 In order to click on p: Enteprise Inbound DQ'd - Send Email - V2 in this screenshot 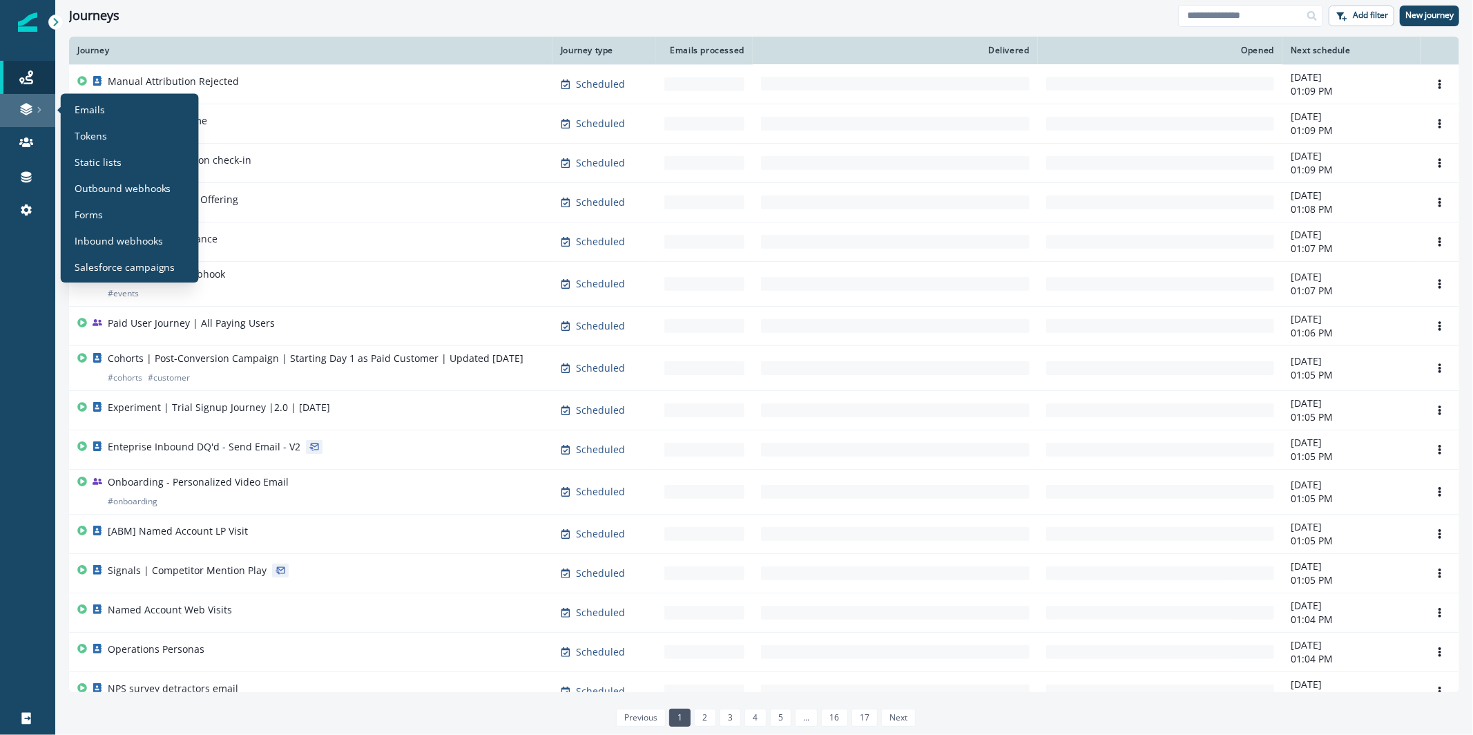, I will do `click(204, 447)`.